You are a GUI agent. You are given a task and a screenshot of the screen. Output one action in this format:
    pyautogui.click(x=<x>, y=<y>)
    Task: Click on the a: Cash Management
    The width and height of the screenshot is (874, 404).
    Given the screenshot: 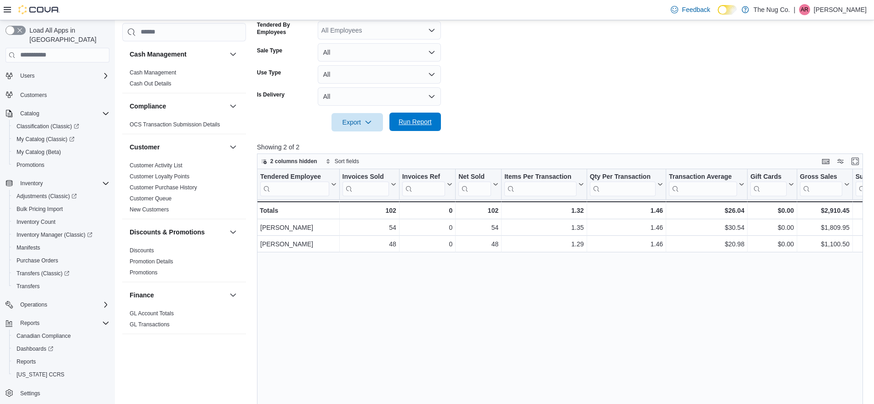 What is the action you would take?
    pyautogui.click(x=153, y=73)
    